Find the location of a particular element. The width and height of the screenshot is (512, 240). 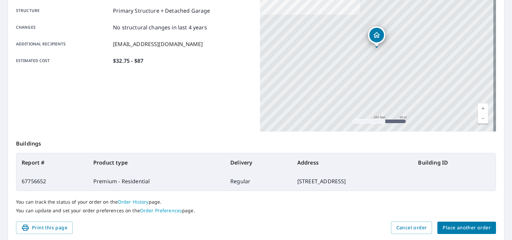

span: Cancel order is located at coordinates (412, 227).